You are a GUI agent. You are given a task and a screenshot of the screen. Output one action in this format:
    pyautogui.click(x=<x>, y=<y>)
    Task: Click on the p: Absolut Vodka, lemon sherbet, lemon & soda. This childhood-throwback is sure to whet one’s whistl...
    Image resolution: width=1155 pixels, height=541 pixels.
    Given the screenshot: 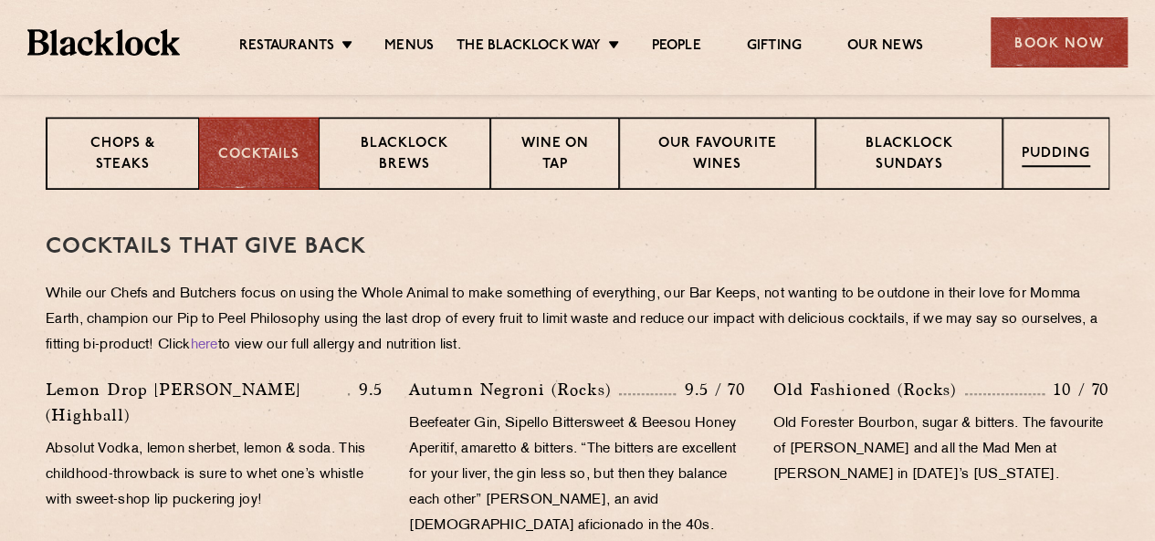 What is the action you would take?
    pyautogui.click(x=214, y=476)
    